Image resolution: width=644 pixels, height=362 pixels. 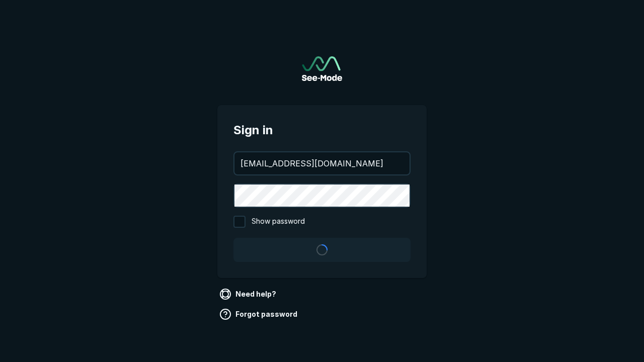 What do you see at coordinates (322, 68) in the screenshot?
I see `a: Go to sign in` at bounding box center [322, 68].